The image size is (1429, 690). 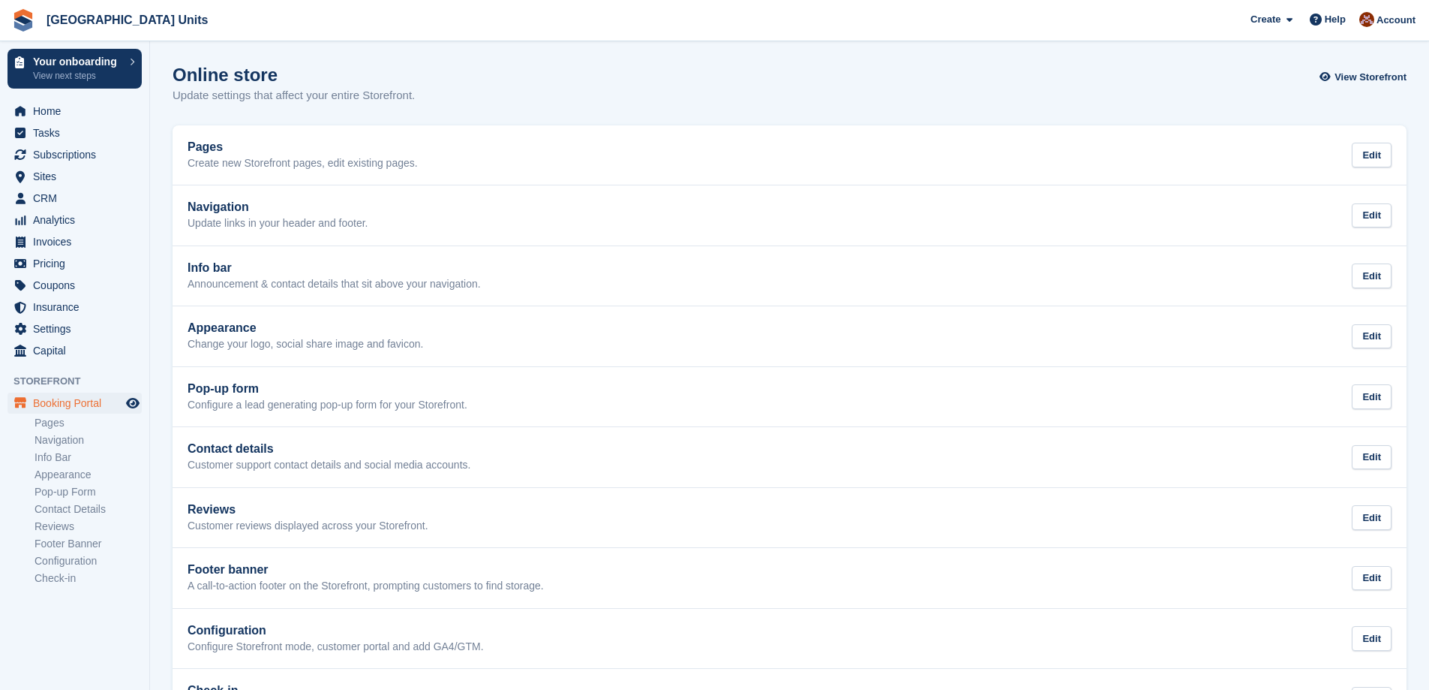 What do you see at coordinates (278, 224) in the screenshot?
I see `p: Update links in your header and footer.` at bounding box center [278, 224].